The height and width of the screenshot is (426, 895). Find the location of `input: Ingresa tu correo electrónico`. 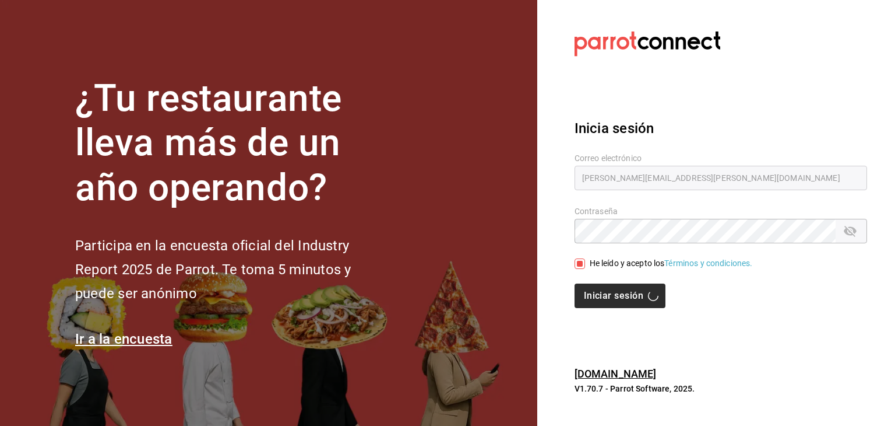

input: Ingresa tu correo electrónico is located at coordinates (721, 178).